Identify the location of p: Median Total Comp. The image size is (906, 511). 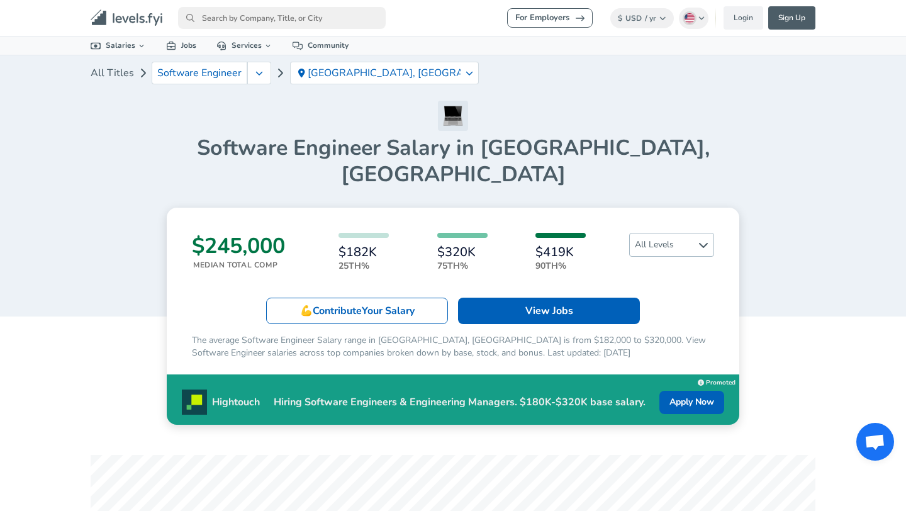
(239, 265).